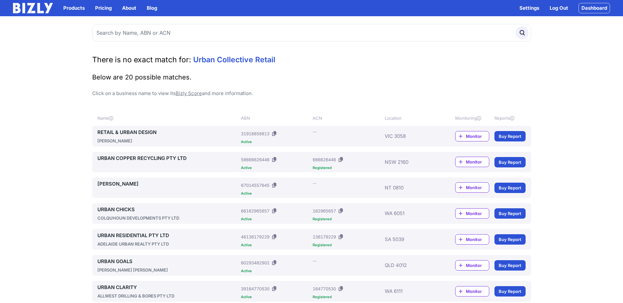 This screenshot has height=303, width=623. Describe the element at coordinates (410, 292) in the screenshot. I see `div: WA 6111` at that location.